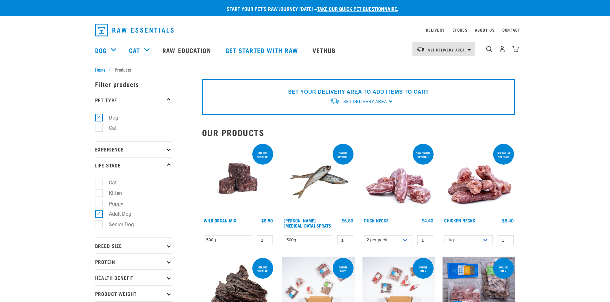 This screenshot has height=302, width=610. Describe the element at coordinates (133, 294) in the screenshot. I see `p: Product Weight` at that location.